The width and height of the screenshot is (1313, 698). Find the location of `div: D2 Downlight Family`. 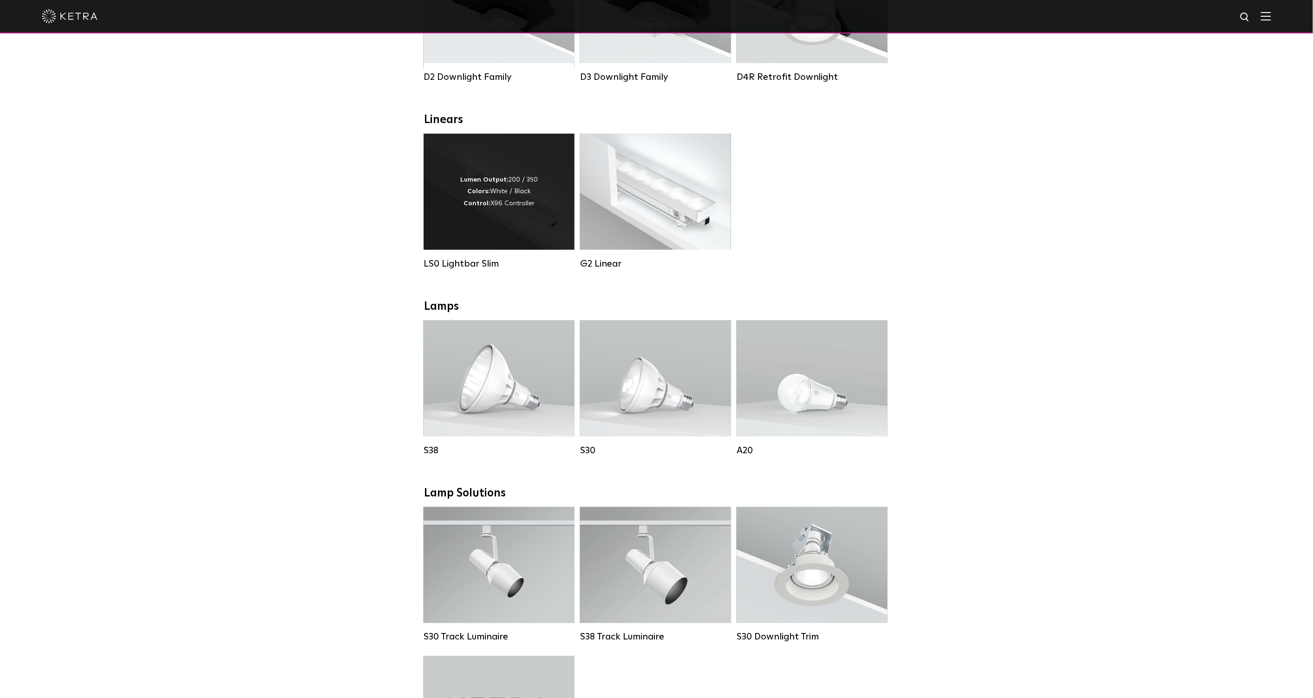

div: D2 Downlight Family is located at coordinates (499, 77).